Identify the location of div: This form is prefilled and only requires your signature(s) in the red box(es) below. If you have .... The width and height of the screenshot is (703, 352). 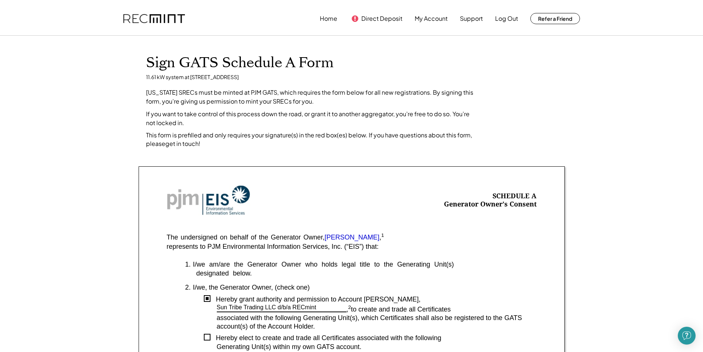
(313, 139).